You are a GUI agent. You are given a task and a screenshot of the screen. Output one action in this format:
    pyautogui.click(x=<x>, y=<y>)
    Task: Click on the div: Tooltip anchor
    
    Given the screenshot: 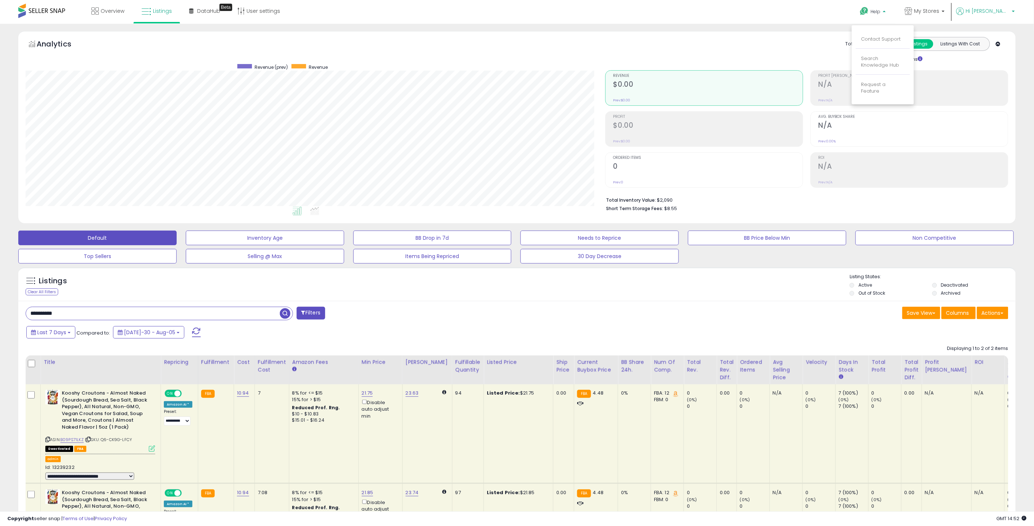 What is the action you would take?
    pyautogui.click(x=226, y=7)
    